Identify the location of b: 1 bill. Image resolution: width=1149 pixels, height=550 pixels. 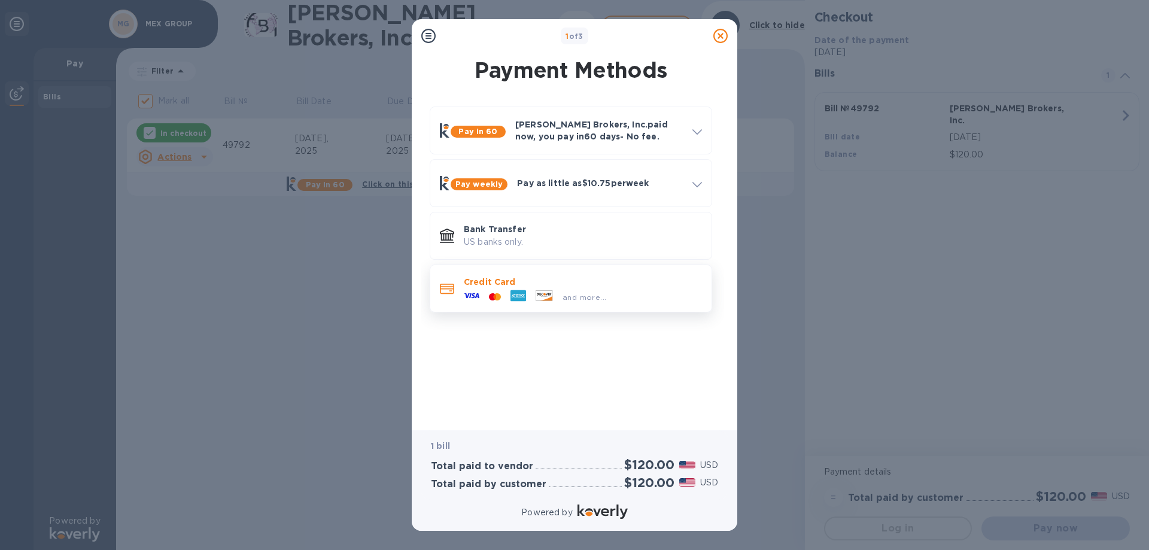
(441, 446).